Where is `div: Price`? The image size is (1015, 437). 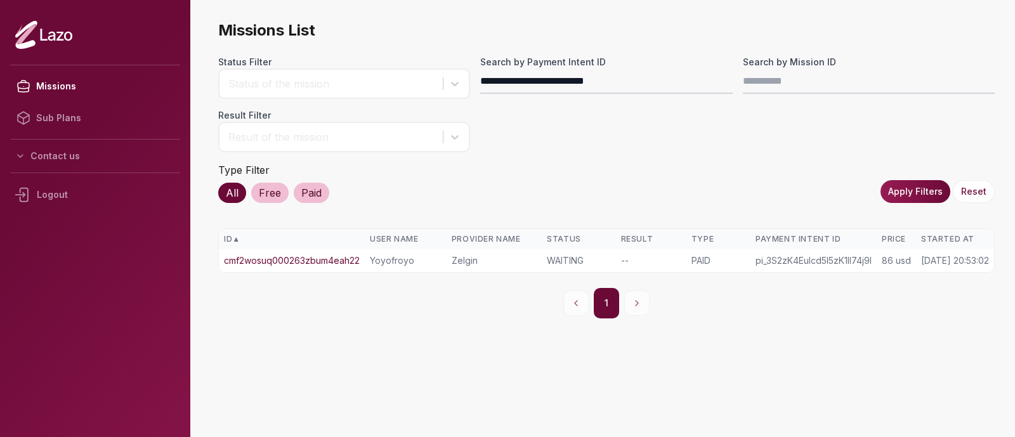 div: Price is located at coordinates (896, 239).